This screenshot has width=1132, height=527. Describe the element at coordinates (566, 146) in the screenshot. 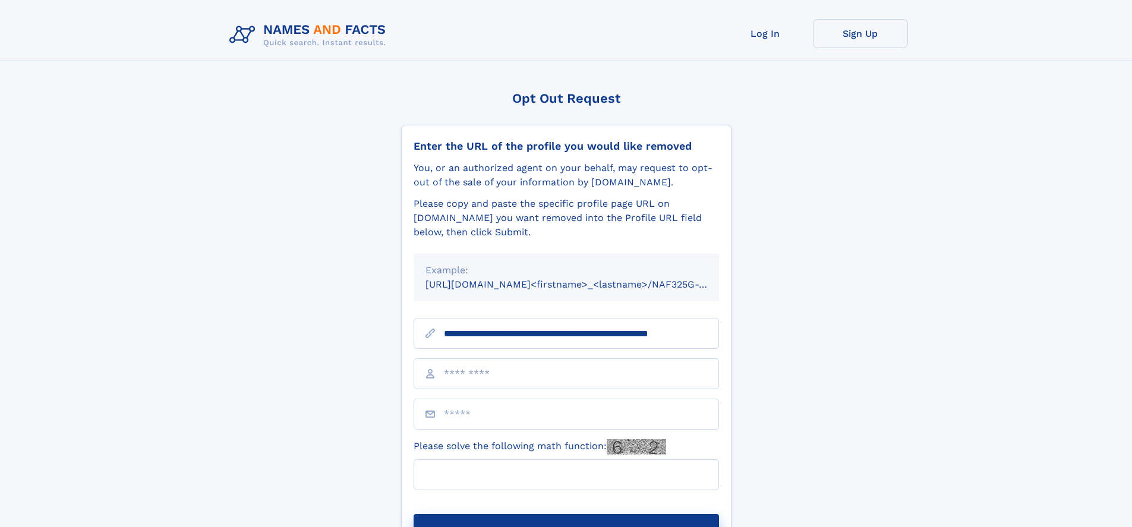

I see `div: Enter the URL of the profile you would like removed` at that location.